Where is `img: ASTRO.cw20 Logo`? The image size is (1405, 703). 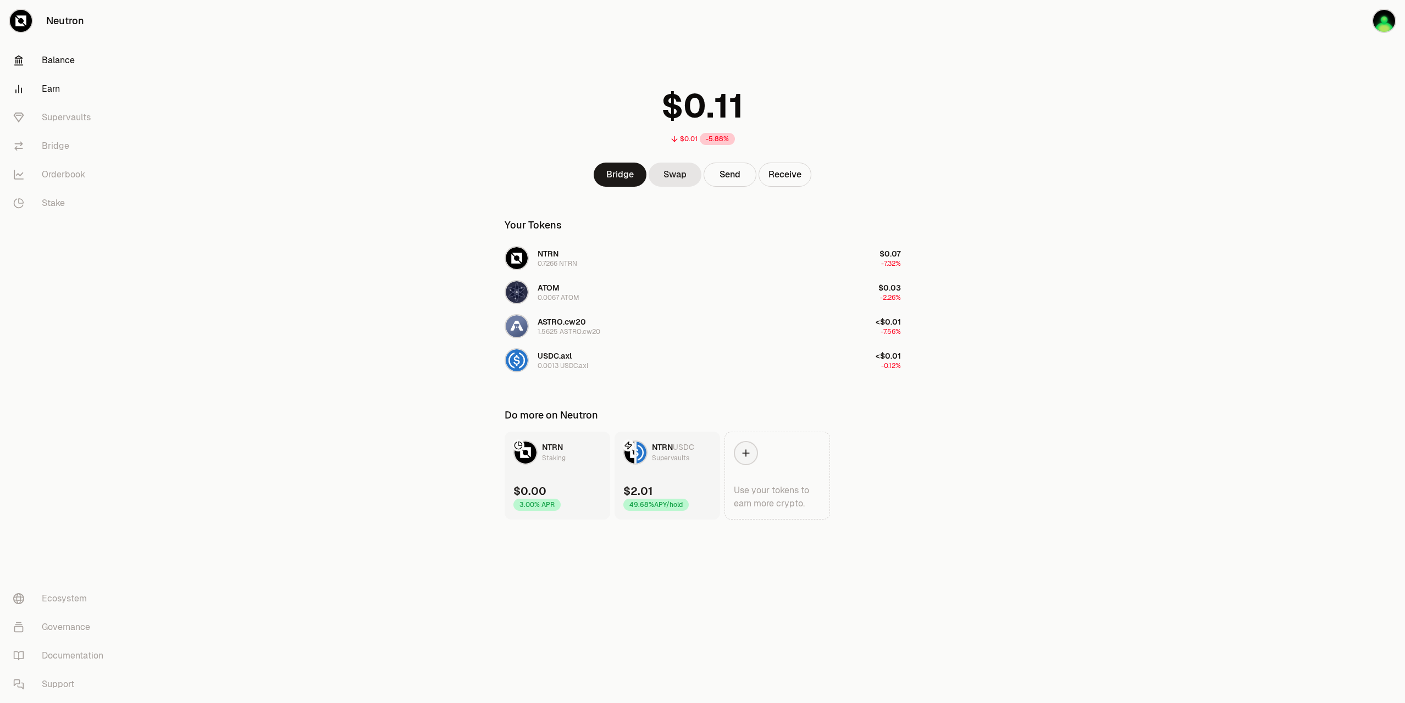 img: ASTRO.cw20 Logo is located at coordinates (517, 326).